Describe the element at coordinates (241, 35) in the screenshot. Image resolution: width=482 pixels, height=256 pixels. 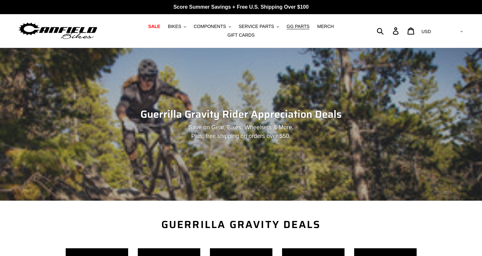
I see `a: GIFT CARDS` at that location.